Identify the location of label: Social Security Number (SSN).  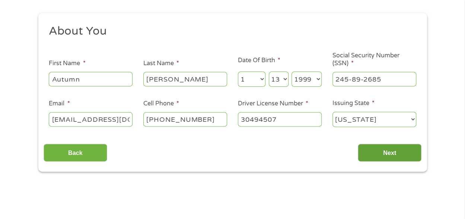
(374, 60).